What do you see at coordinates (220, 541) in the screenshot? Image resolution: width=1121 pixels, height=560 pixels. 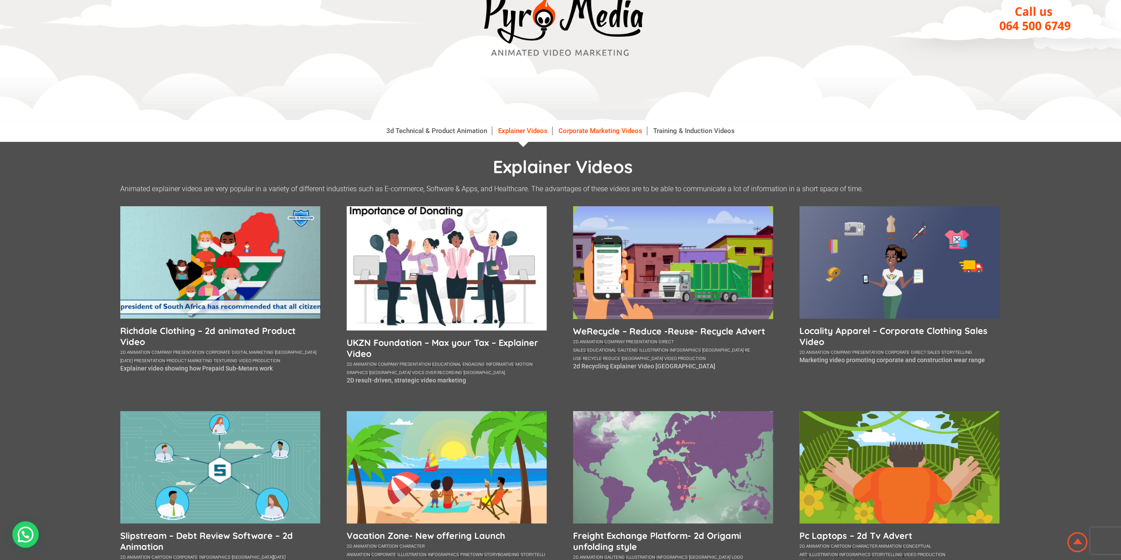 I see `a: Slipstream – Debt Review Software – 2d Animation` at bounding box center [220, 541].